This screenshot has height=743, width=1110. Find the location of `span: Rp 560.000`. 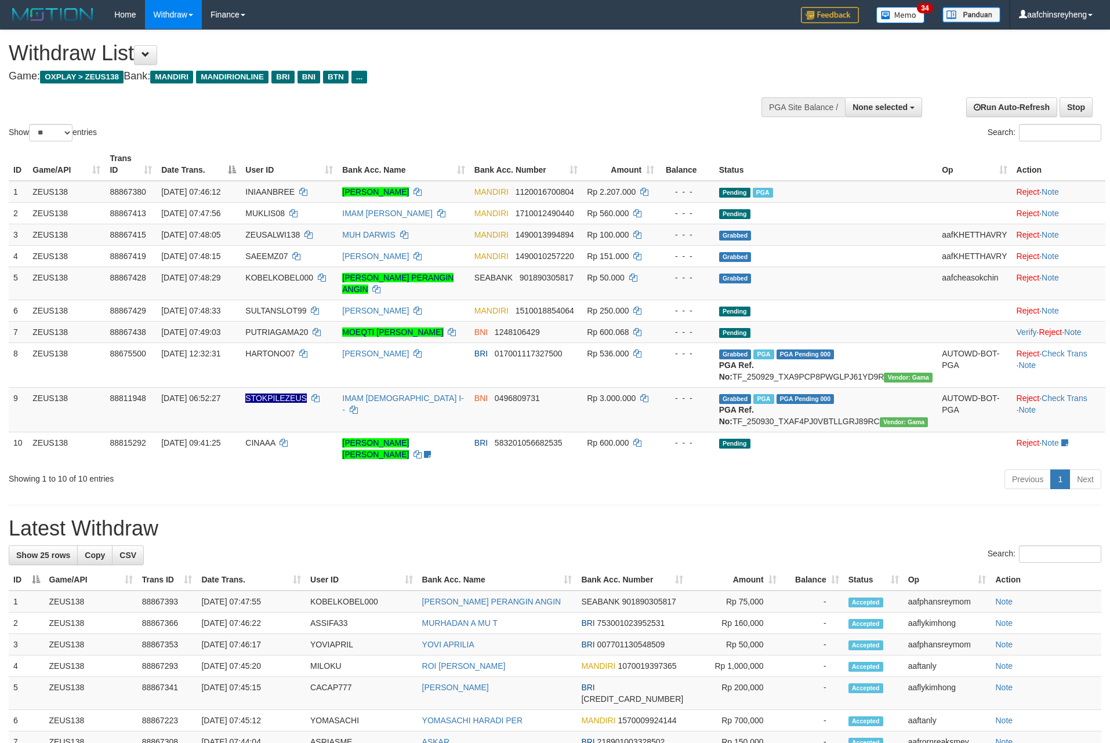

span: Rp 560.000 is located at coordinates (608, 213).